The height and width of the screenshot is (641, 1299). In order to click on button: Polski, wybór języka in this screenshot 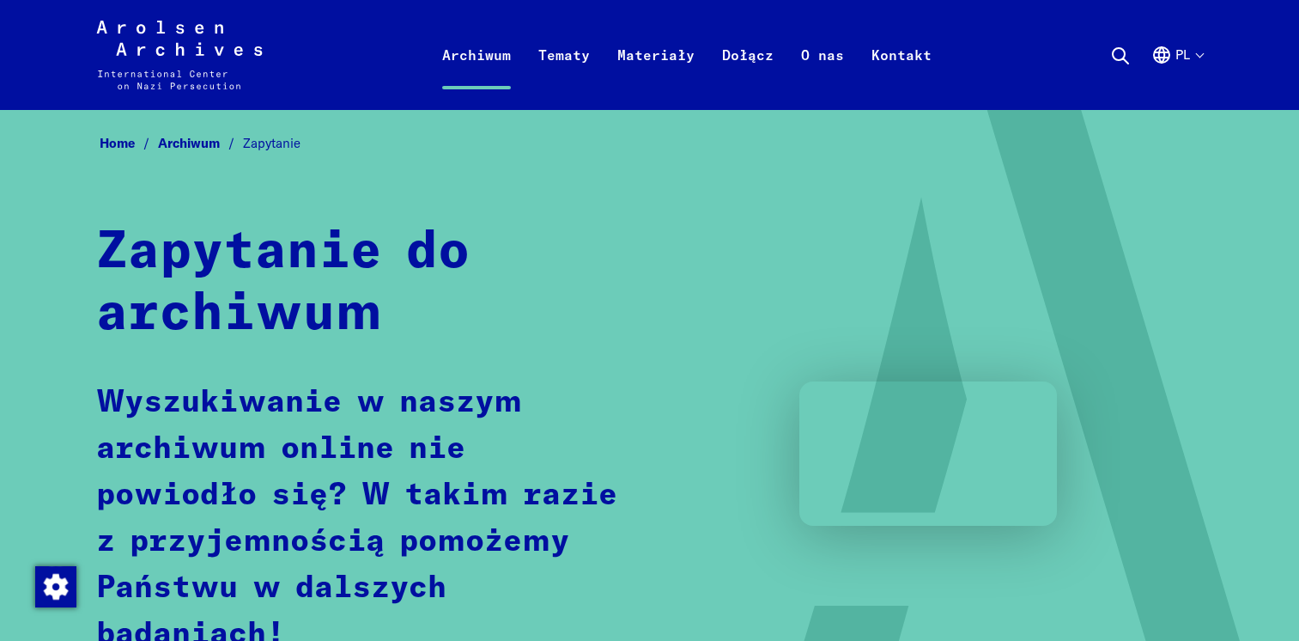, I will do `click(1177, 76)`.